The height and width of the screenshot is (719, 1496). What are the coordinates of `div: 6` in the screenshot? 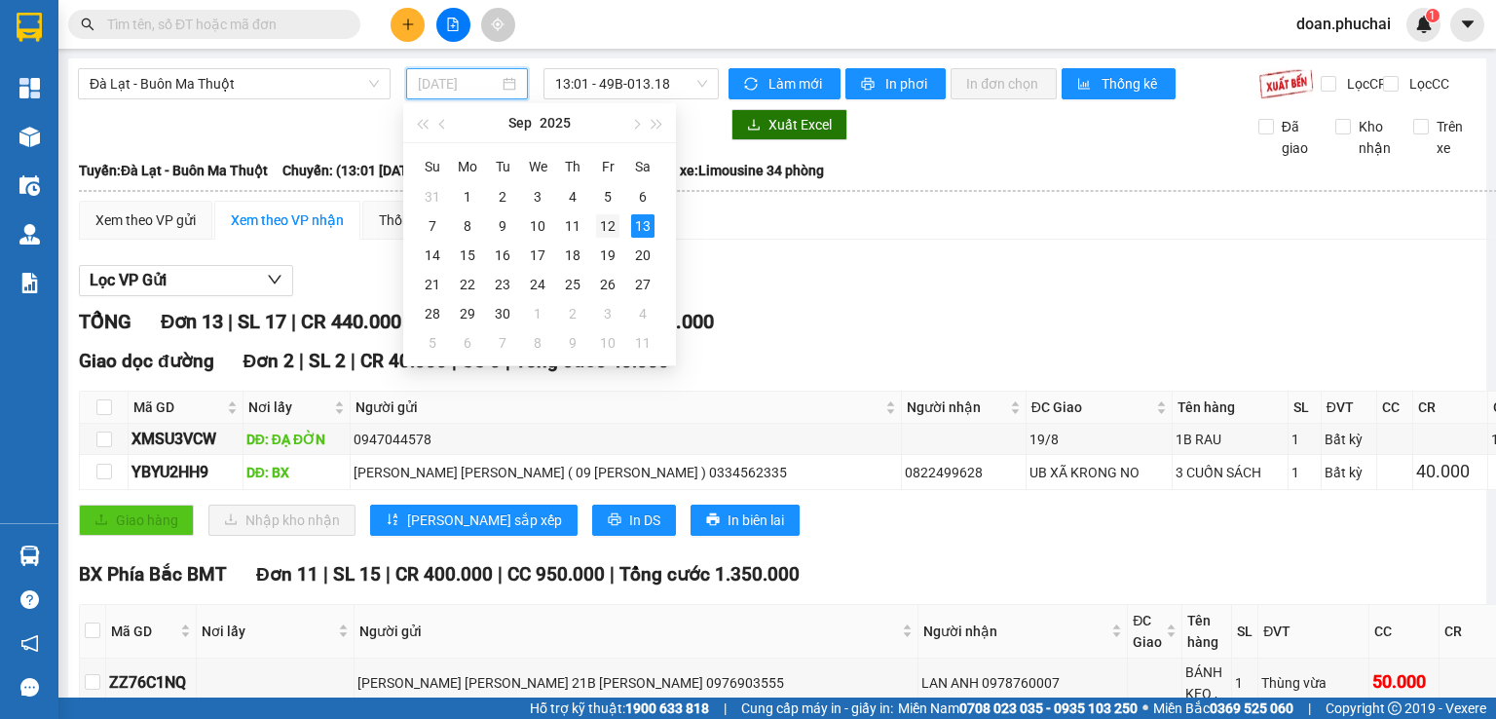 It's located at (643, 197).